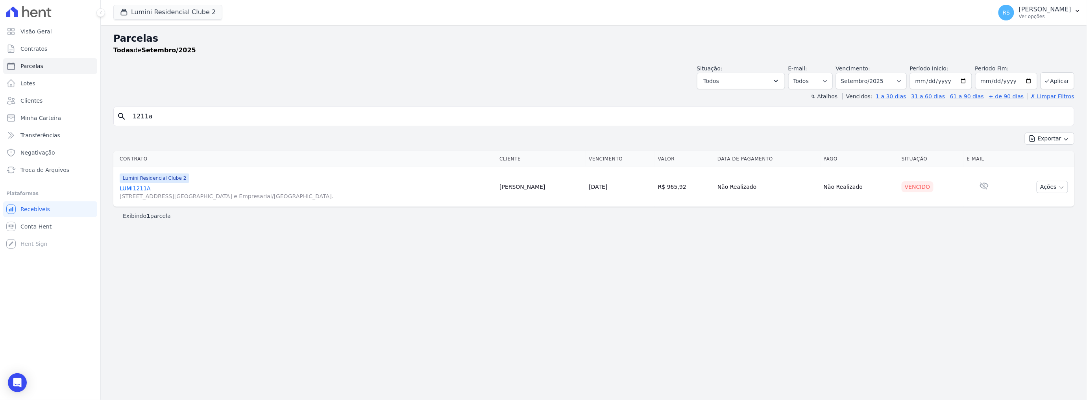 The image size is (1087, 400). I want to click on label: Período Fim:, so click(1006, 68).